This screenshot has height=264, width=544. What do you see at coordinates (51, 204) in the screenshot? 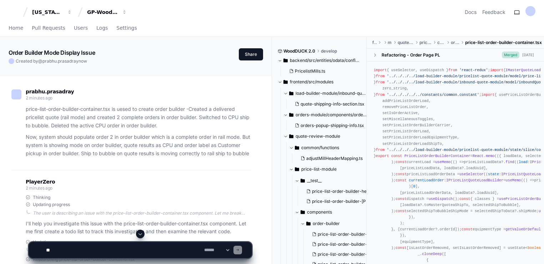
I see `span: Updating progress` at bounding box center [51, 204].